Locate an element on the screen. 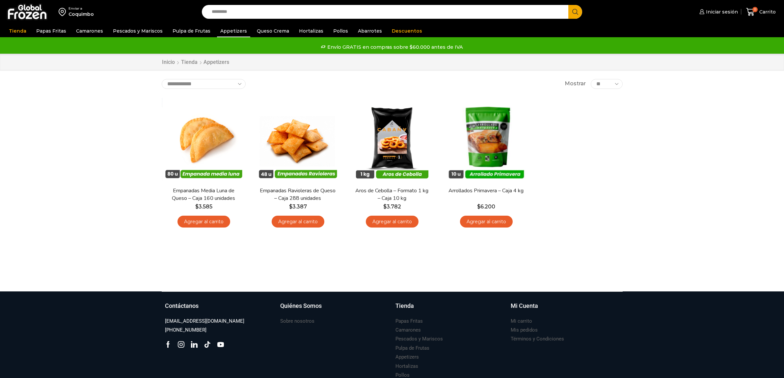 This screenshot has height=378, width=784. a: Agregar al carrito: “Aros de Cebolla - Formato 1 kg - Caja 10 kg” is located at coordinates (392, 221).